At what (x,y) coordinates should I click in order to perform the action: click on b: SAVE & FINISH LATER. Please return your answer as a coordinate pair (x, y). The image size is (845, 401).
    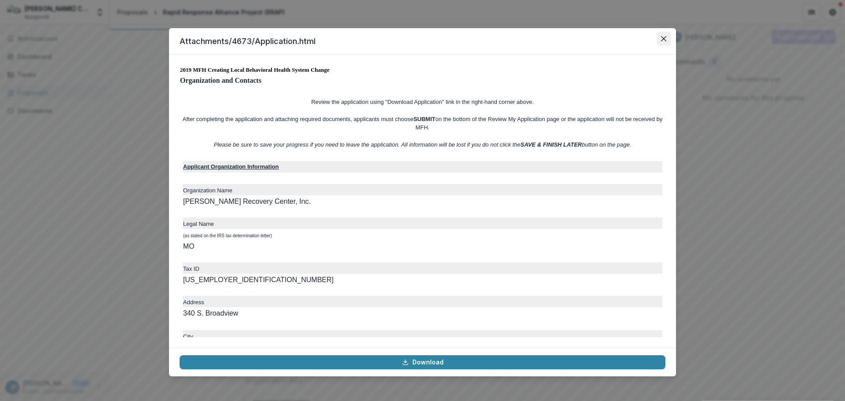
    Looking at the image, I should click on (551, 144).